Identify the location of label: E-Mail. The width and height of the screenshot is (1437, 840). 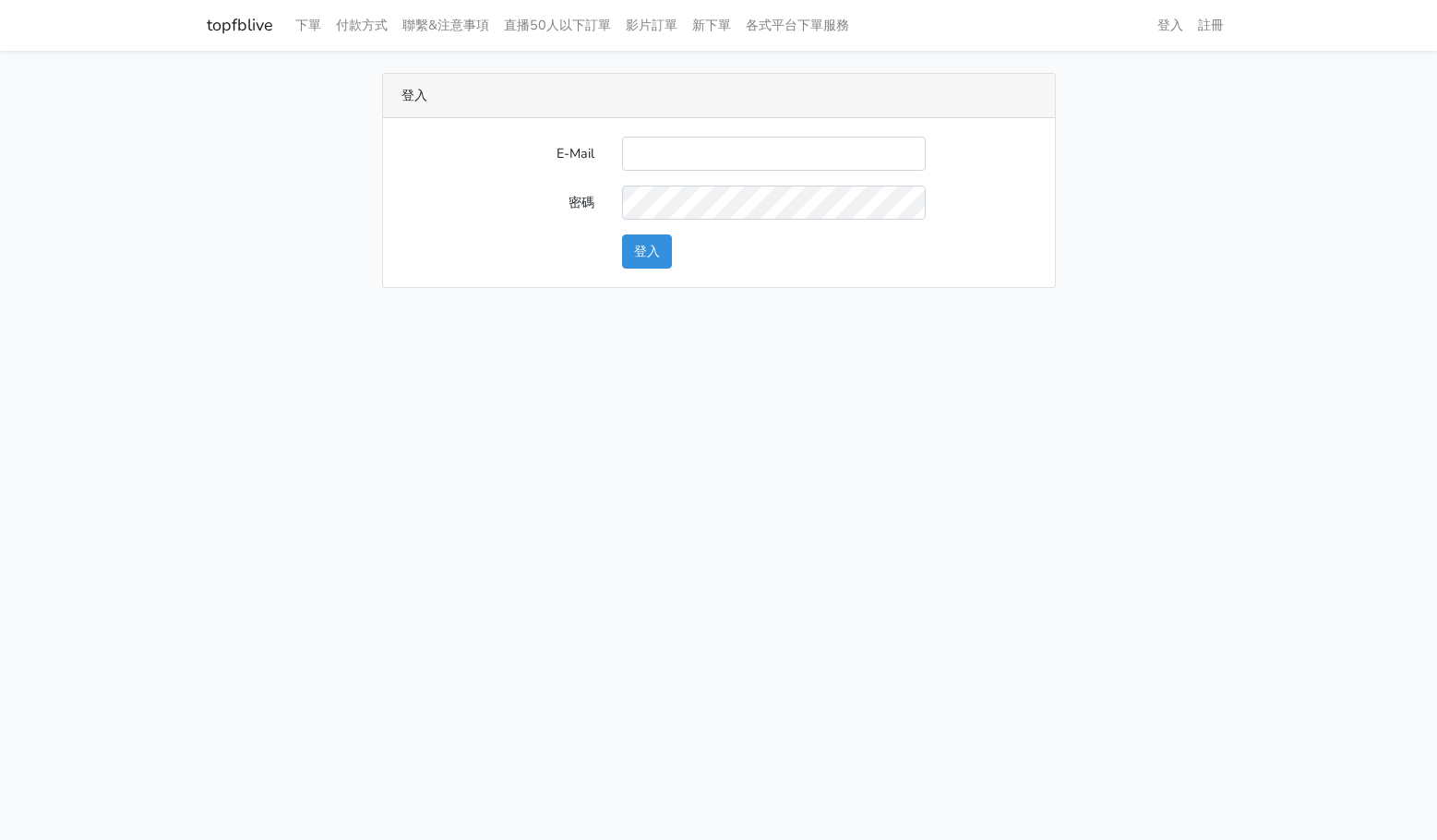
(498, 153).